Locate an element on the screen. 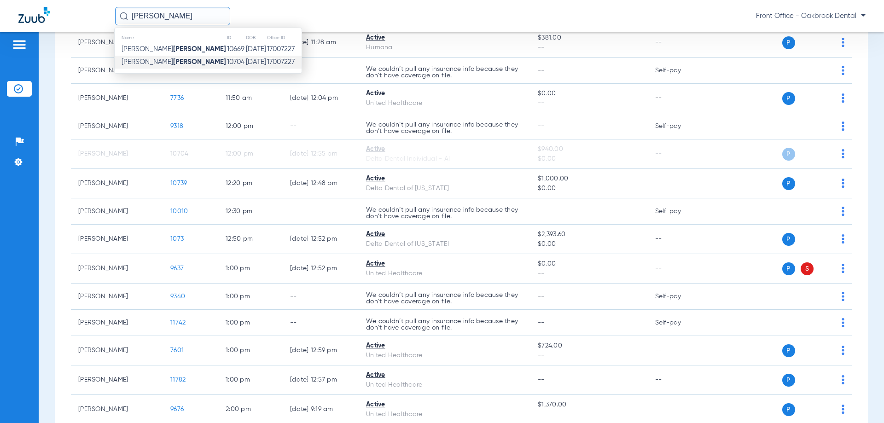  td: 12:30 PM is located at coordinates (250, 211).